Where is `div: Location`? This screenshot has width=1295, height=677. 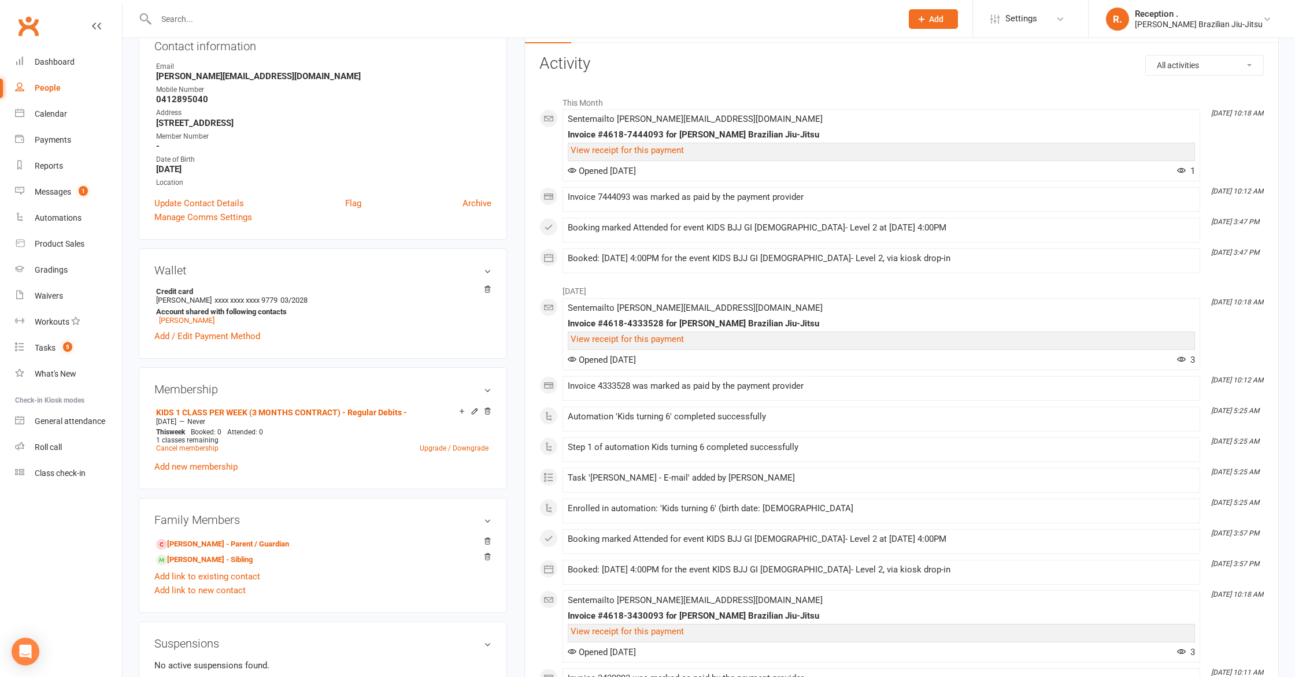 div: Location is located at coordinates (324, 183).